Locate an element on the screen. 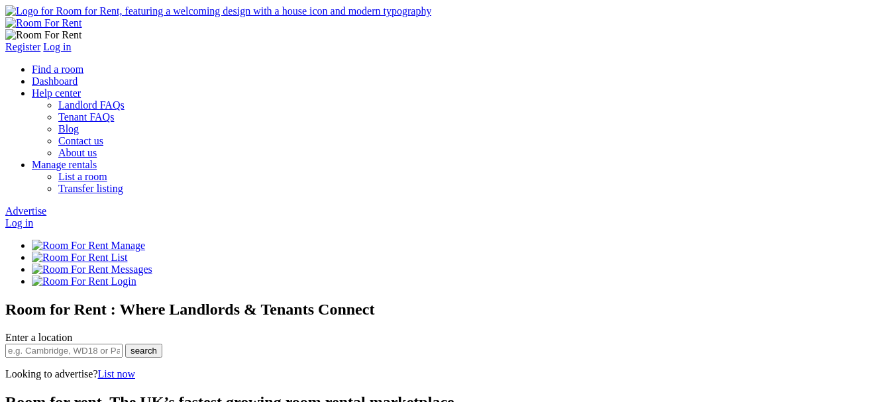 The image size is (895, 402). a: List a room is located at coordinates (83, 176).